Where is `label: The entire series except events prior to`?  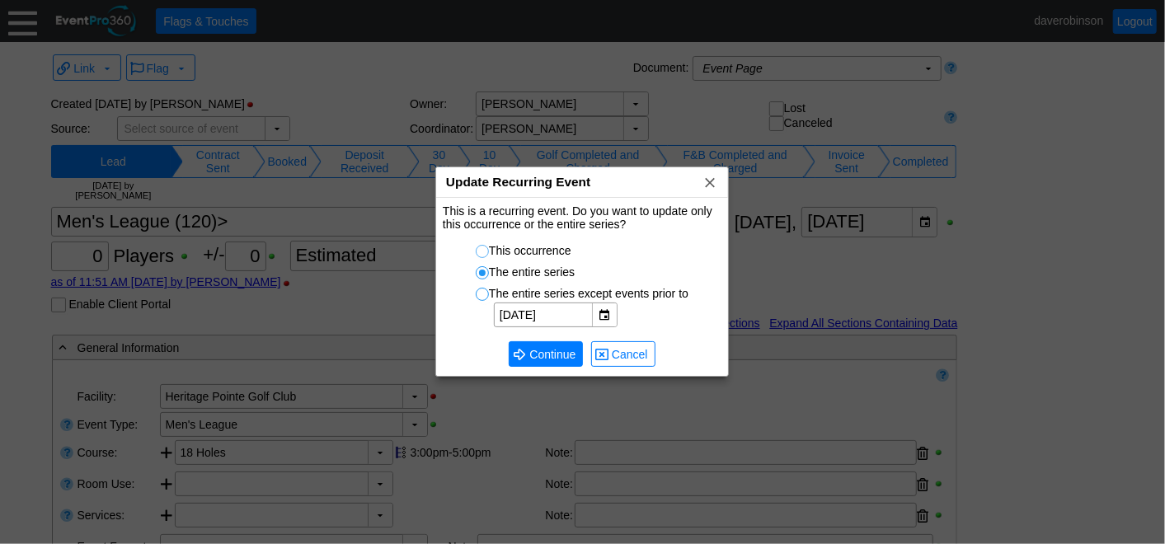 label: The entire series except events prior to is located at coordinates (582, 294).